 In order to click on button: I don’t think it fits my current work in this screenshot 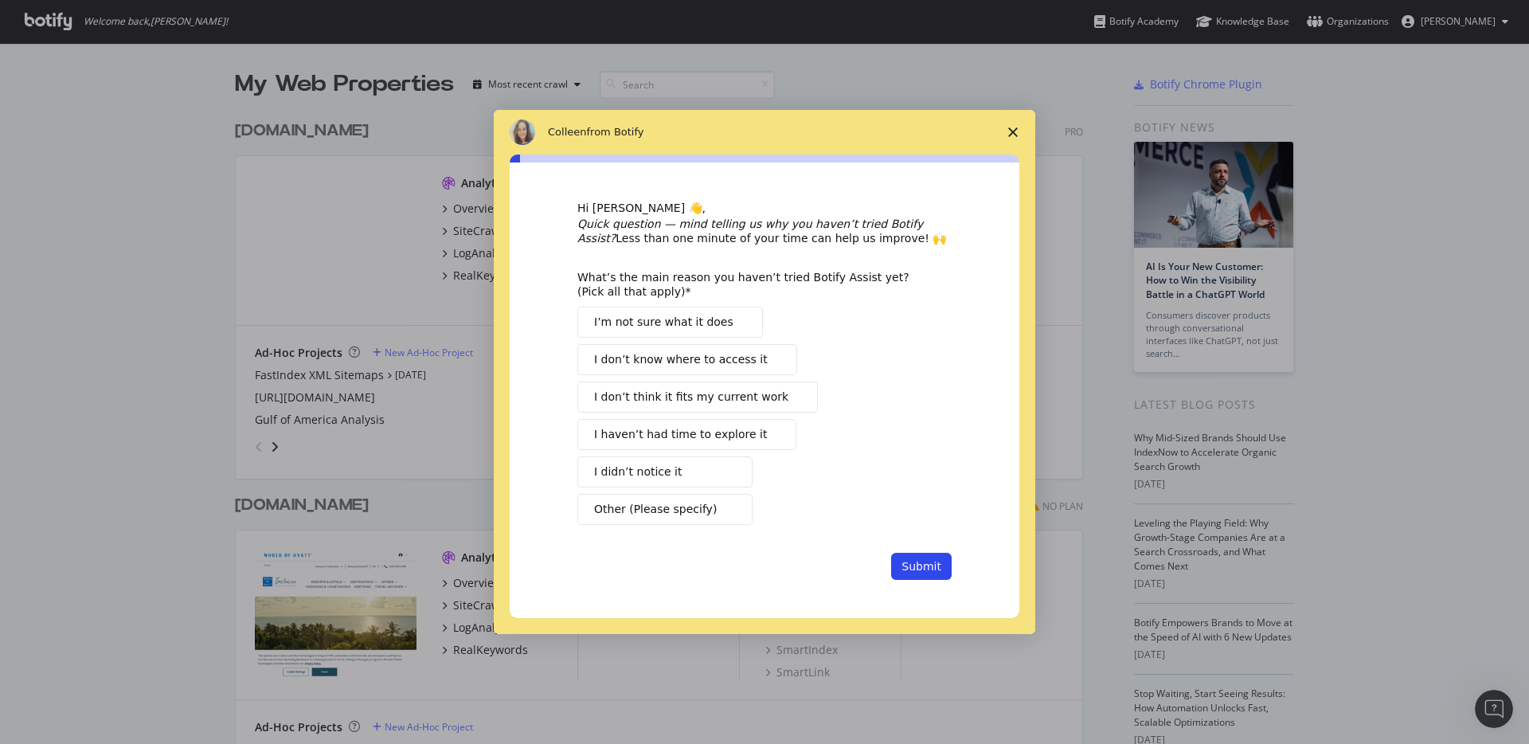, I will do `click(698, 397)`.